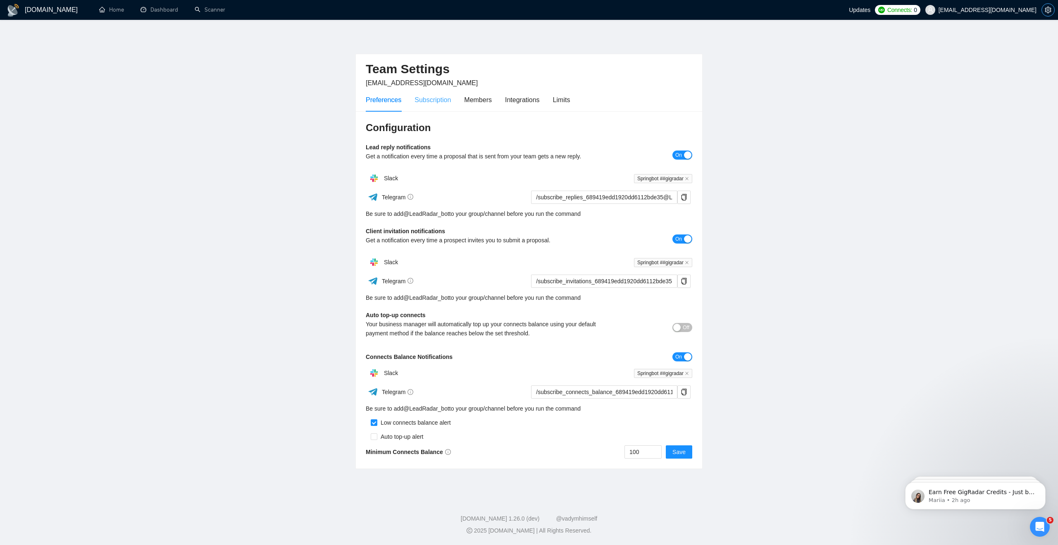  Describe the element at coordinates (488, 329) in the screenshot. I see `div: Your business manager will automatically top up your connects balance using your default payment ...` at that location.